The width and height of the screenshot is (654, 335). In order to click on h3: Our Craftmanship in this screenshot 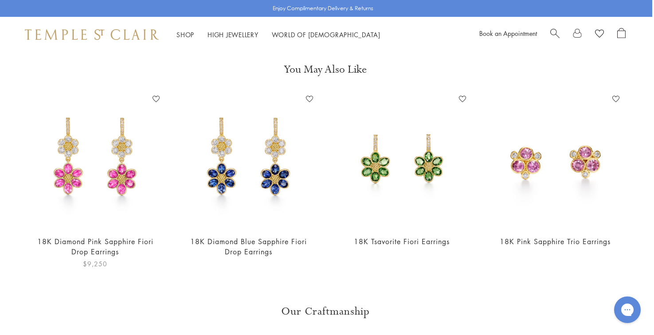, I will do `click(325, 312)`.